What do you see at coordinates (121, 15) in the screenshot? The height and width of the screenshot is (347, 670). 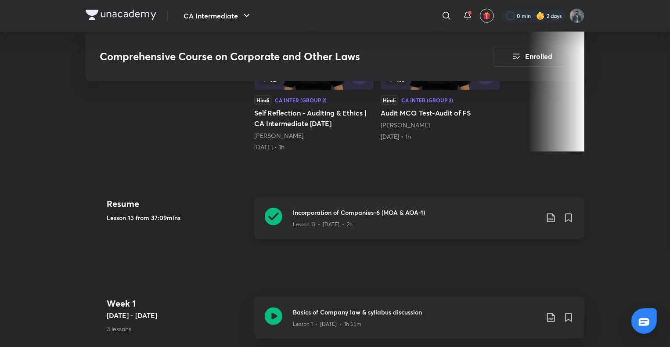 I see `img: Company Logo` at bounding box center [121, 15].